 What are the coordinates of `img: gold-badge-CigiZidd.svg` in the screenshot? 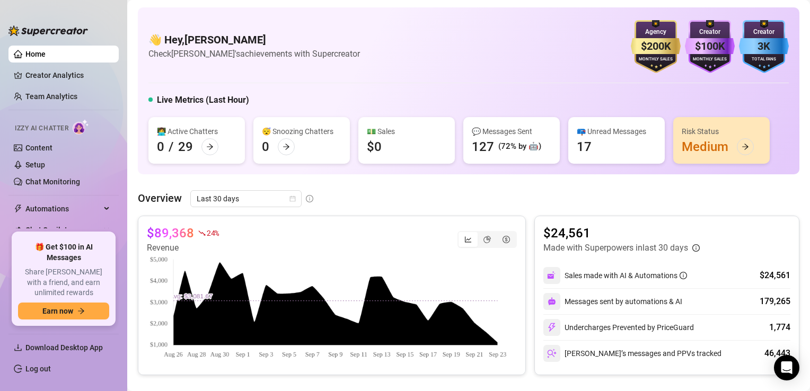 It's located at (655, 47).